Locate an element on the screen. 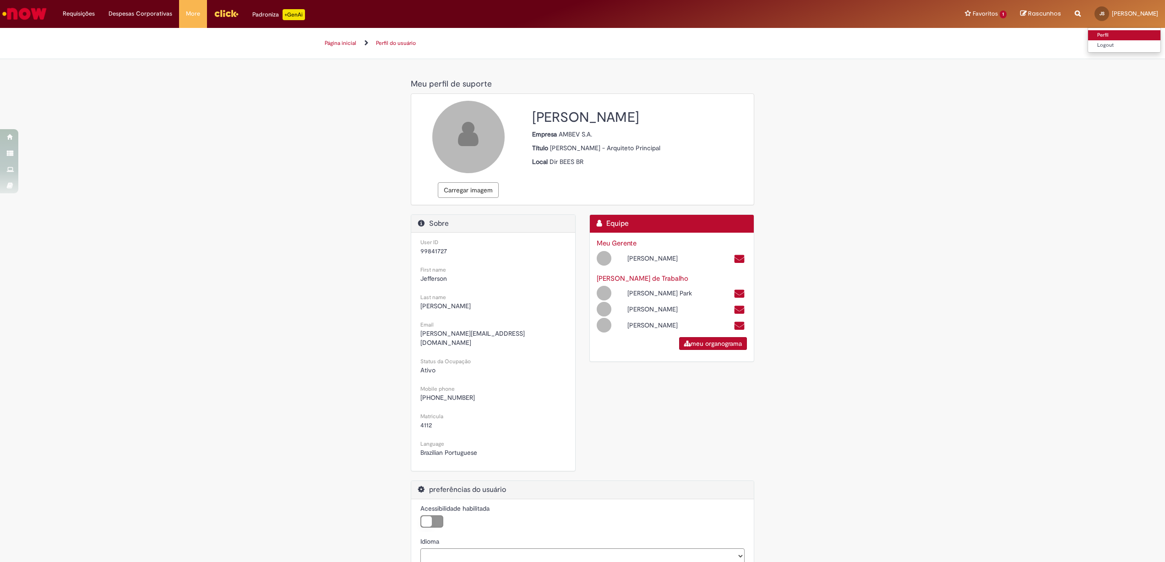  a: Enviar um e-mail para Denison.MoratoDeAraujo@AB-inbev.com is located at coordinates (739, 310).